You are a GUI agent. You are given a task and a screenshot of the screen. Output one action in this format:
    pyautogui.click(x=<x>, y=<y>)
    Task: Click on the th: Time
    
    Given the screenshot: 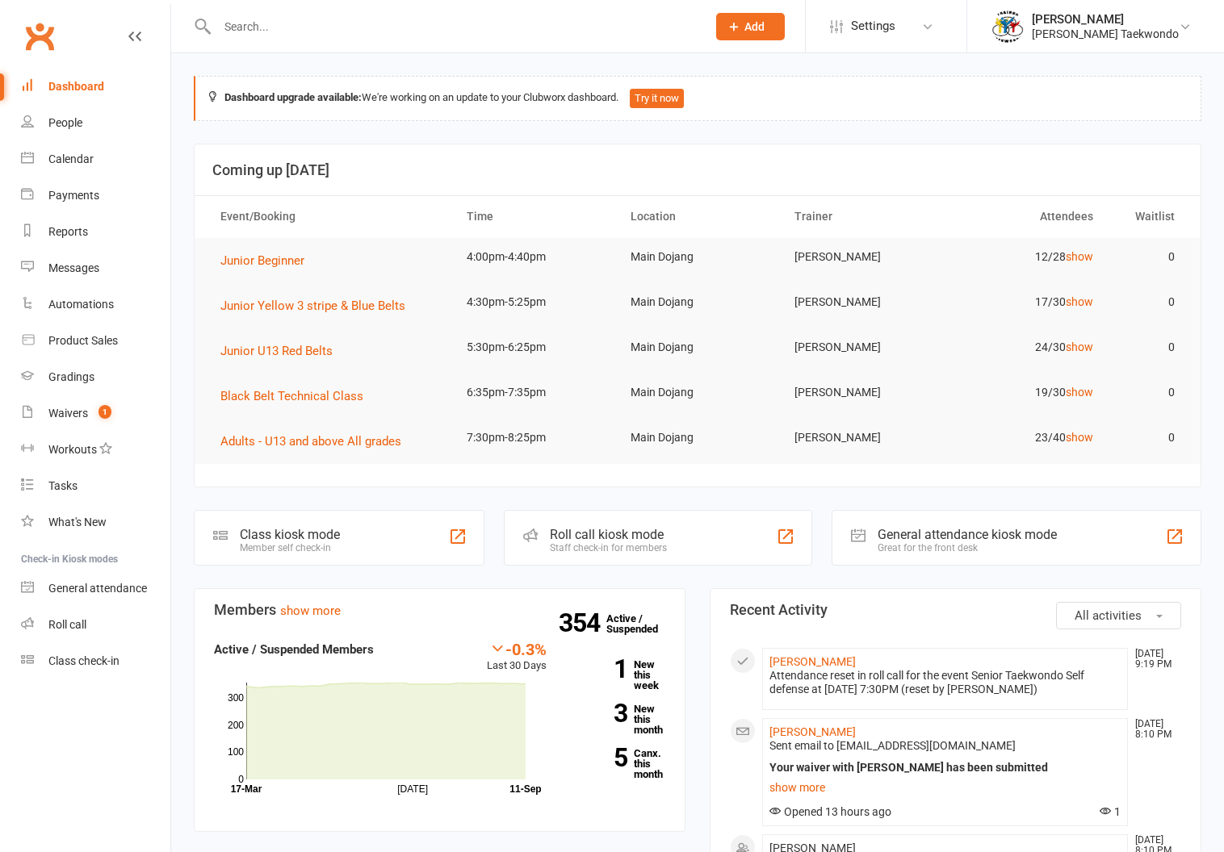 What is the action you would take?
    pyautogui.click(x=534, y=216)
    